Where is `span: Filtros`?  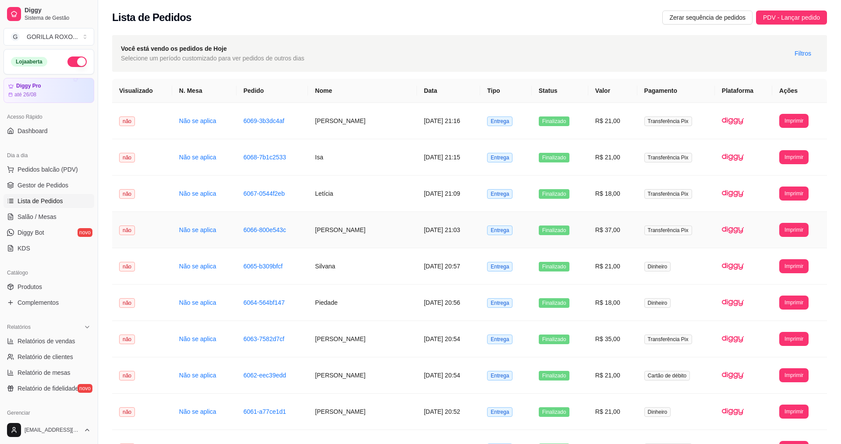 span: Filtros is located at coordinates (802, 53).